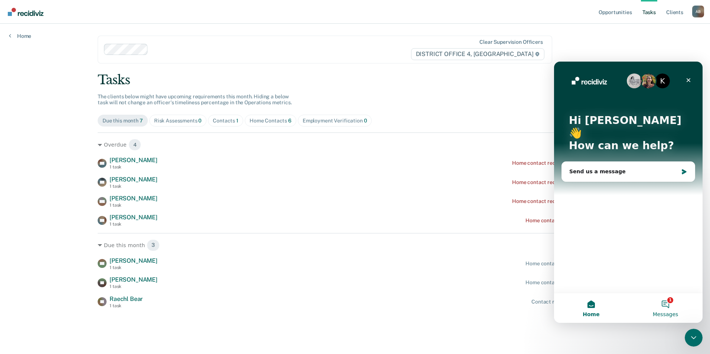  Describe the element at coordinates (290, 121) in the screenshot. I see `span: 6` at that location.